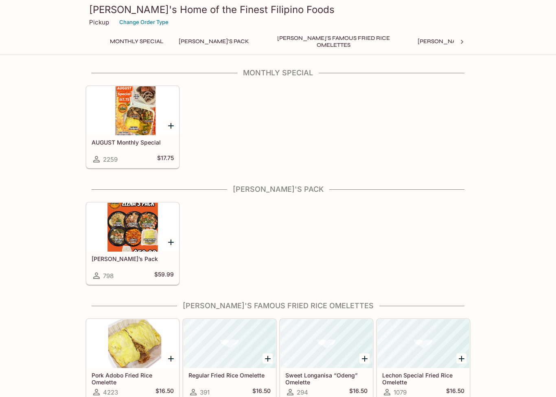 The height and width of the screenshot is (397, 556). I want to click on div: Lechon Special Fried Rice Omelette, so click(423, 344).